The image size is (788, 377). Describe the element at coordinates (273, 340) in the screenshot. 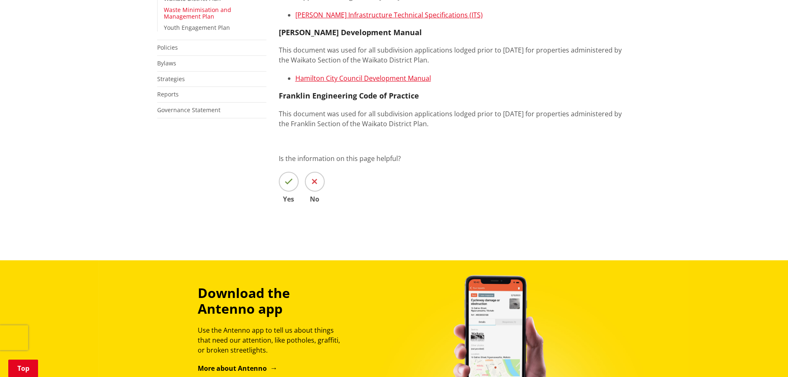

I see `p: Use the Antenno app to tell us about things that need our attention, like potholes, graffiti, or ...` at that location.